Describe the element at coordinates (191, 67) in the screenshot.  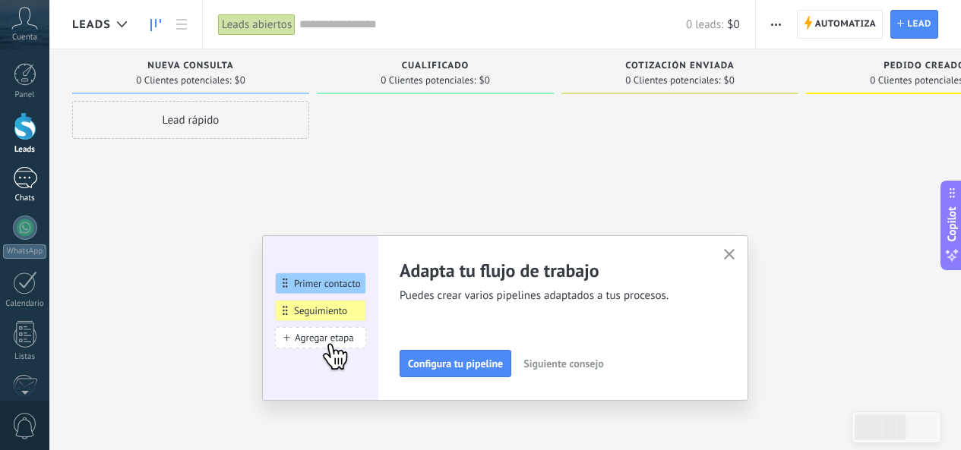
I see `div: Nueva consulta` at that location.